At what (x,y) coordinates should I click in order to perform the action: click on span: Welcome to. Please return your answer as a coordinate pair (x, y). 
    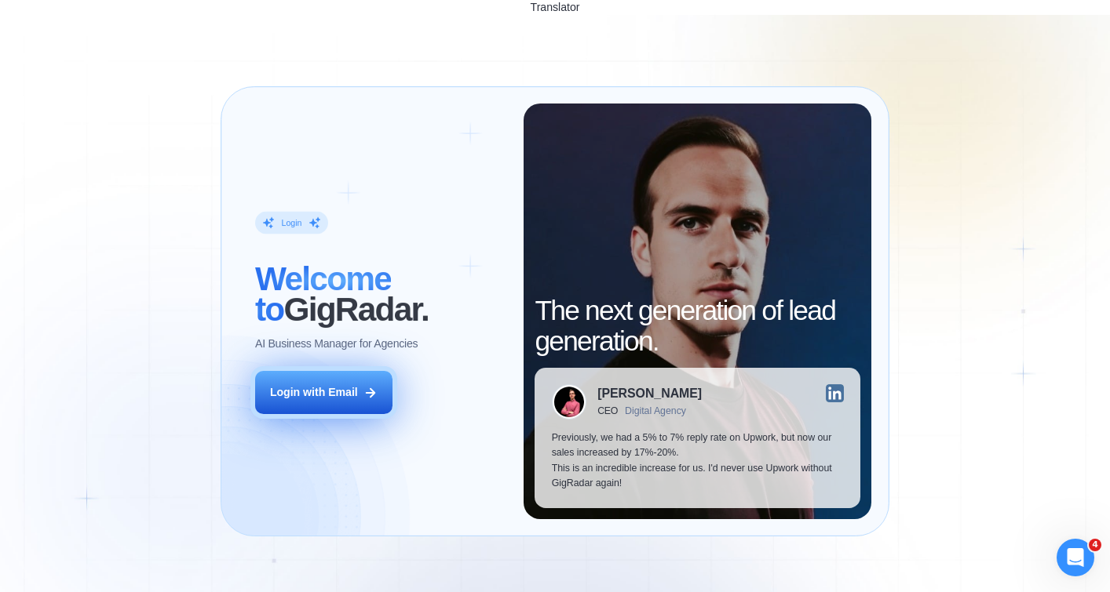
    Looking at the image, I should click on (323, 294).